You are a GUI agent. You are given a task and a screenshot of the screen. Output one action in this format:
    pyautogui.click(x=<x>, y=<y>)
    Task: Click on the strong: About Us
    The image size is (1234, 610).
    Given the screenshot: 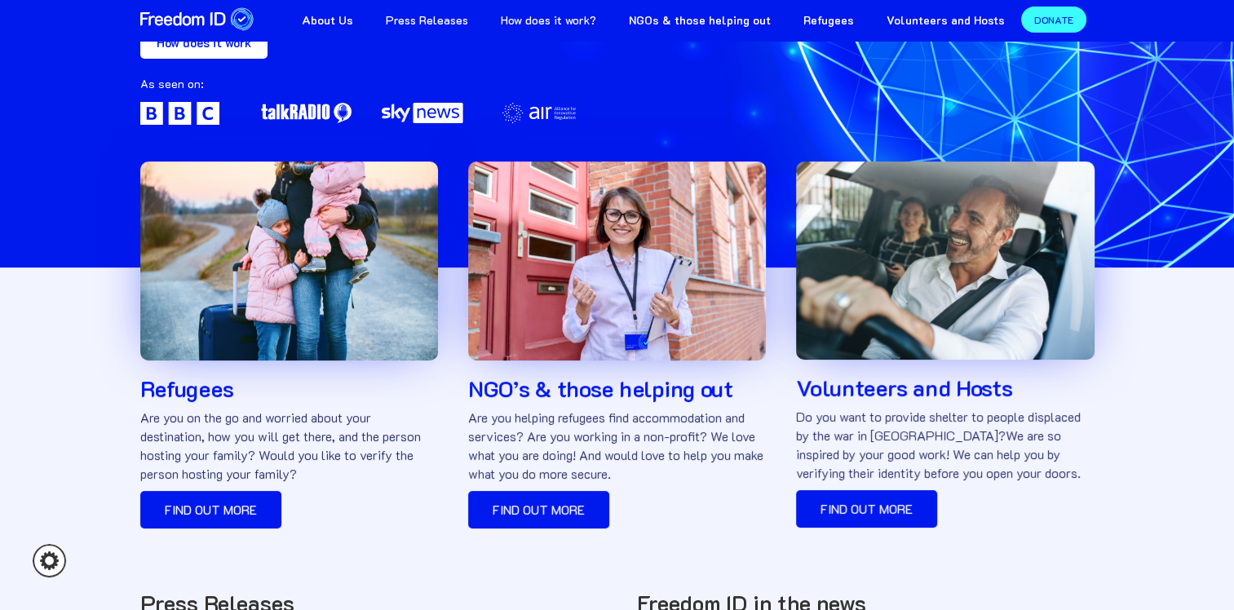 What is the action you would take?
    pyautogui.click(x=327, y=20)
    